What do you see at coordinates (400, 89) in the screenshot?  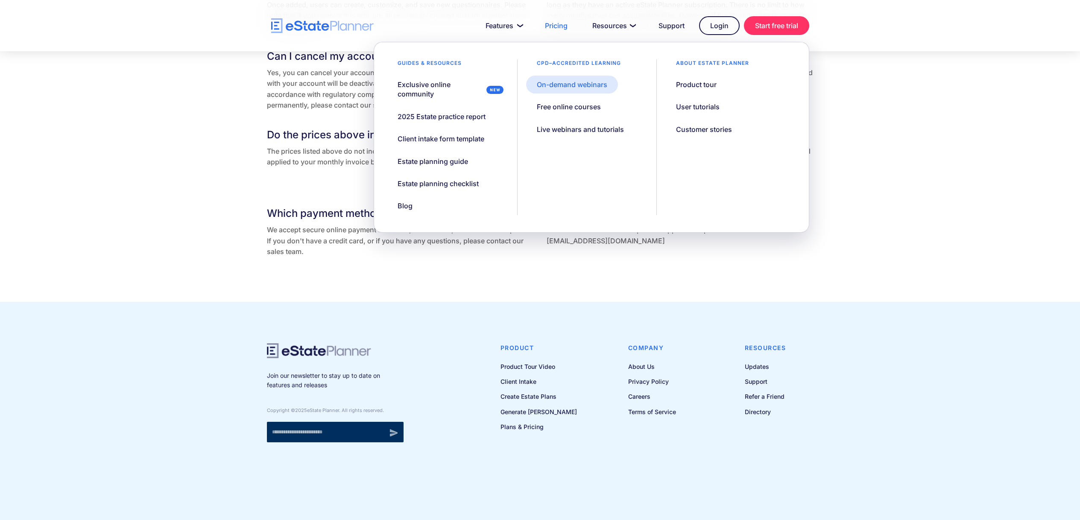 I see `p: Yes, you can cancel your account at any time. If you do, all of the data associated with your acc...` at bounding box center [400, 89].